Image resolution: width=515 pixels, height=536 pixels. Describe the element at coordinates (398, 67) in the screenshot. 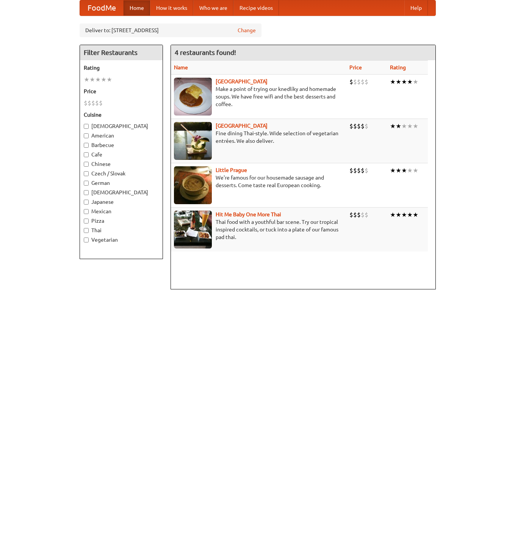

I see `a: Rating` at that location.